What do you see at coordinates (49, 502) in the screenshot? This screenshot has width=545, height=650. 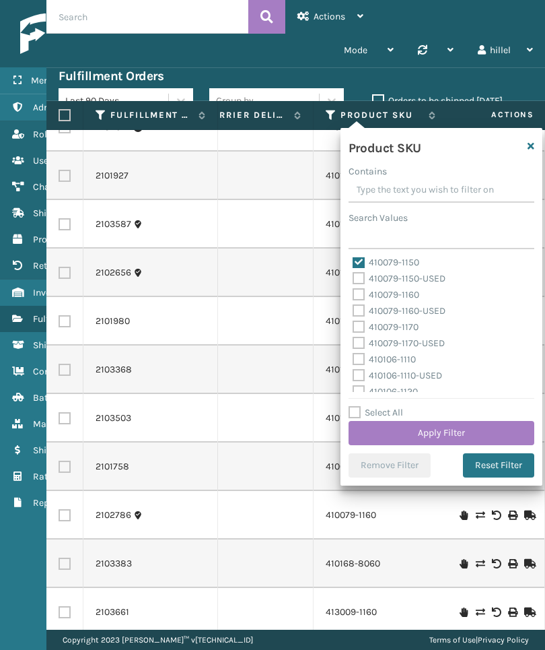 I see `span: Reports` at bounding box center [49, 502].